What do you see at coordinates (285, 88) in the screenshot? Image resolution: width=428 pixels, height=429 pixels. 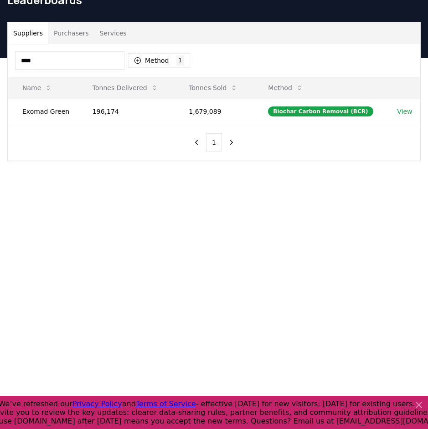 I see `button: Method` at bounding box center [285, 88].